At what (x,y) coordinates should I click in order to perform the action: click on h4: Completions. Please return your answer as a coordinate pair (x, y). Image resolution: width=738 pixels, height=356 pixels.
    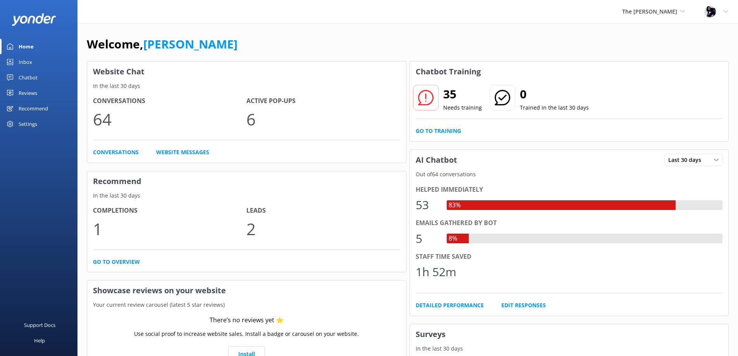
    Looking at the image, I should click on (170, 211).